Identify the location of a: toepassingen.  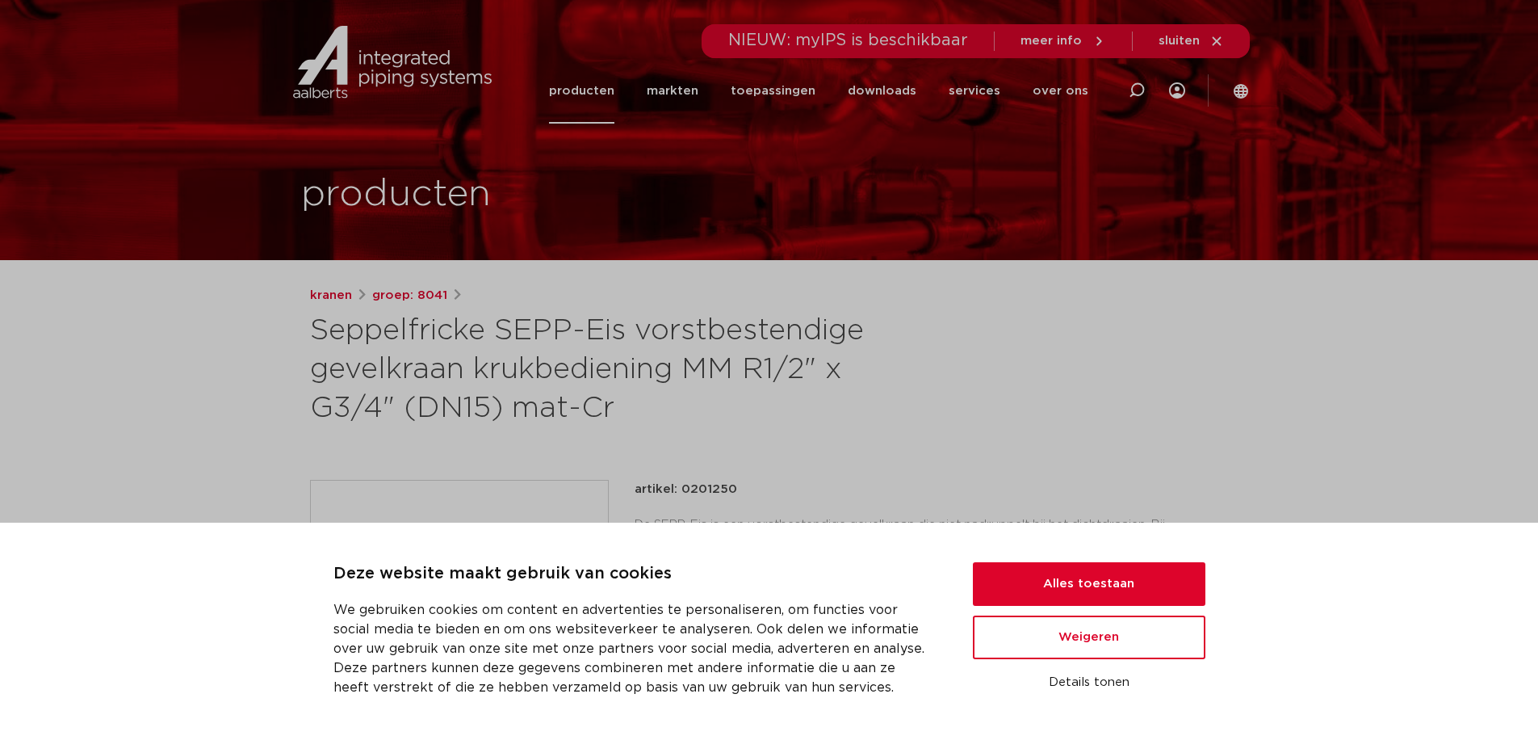
(773, 90).